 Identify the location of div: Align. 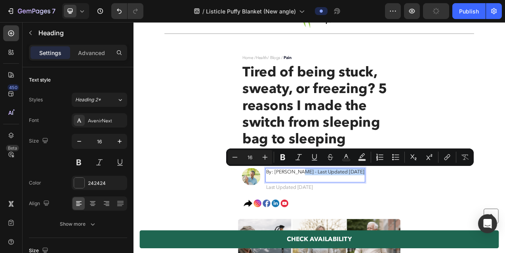
(40, 204).